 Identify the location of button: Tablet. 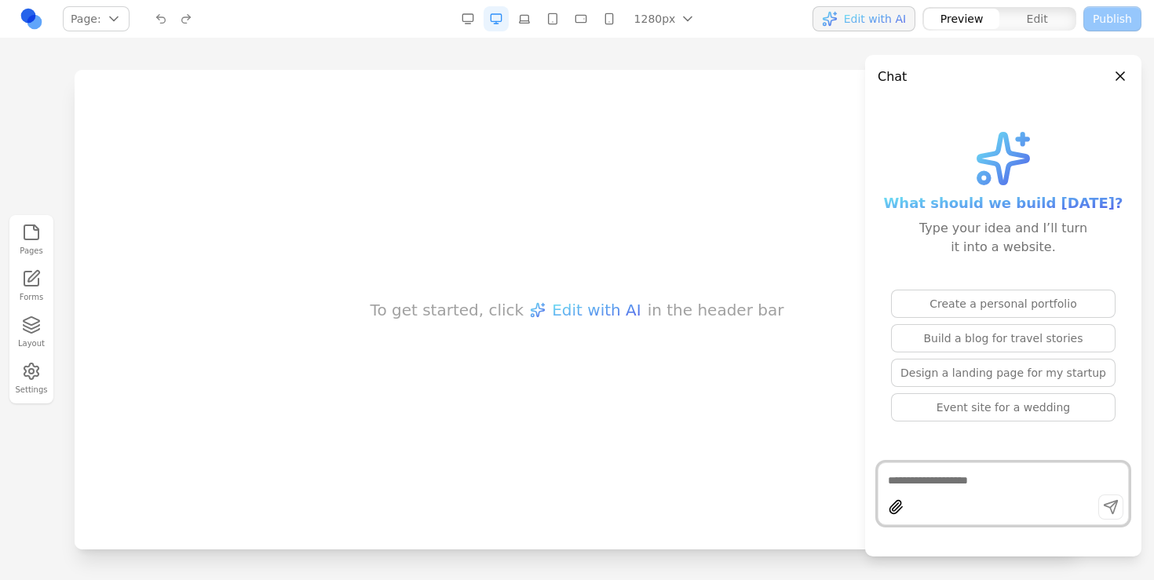
(552, 19).